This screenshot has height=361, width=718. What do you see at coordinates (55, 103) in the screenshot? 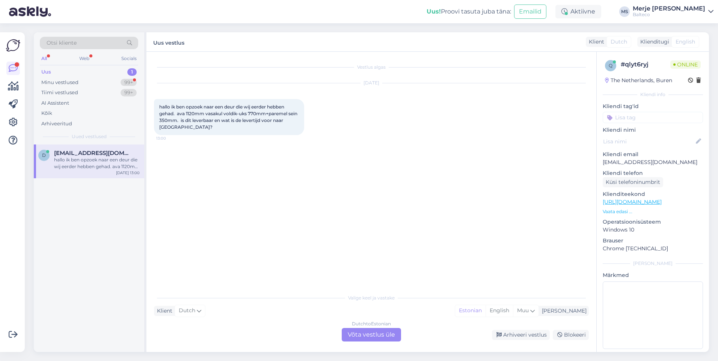
I see `div: AI Assistent` at bounding box center [55, 103].